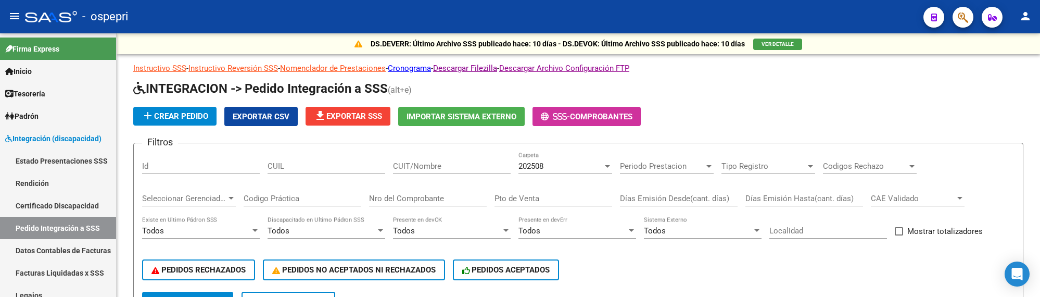 Image resolution: width=1040 pixels, height=297 pixels. I want to click on span: Padrón, so click(22, 116).